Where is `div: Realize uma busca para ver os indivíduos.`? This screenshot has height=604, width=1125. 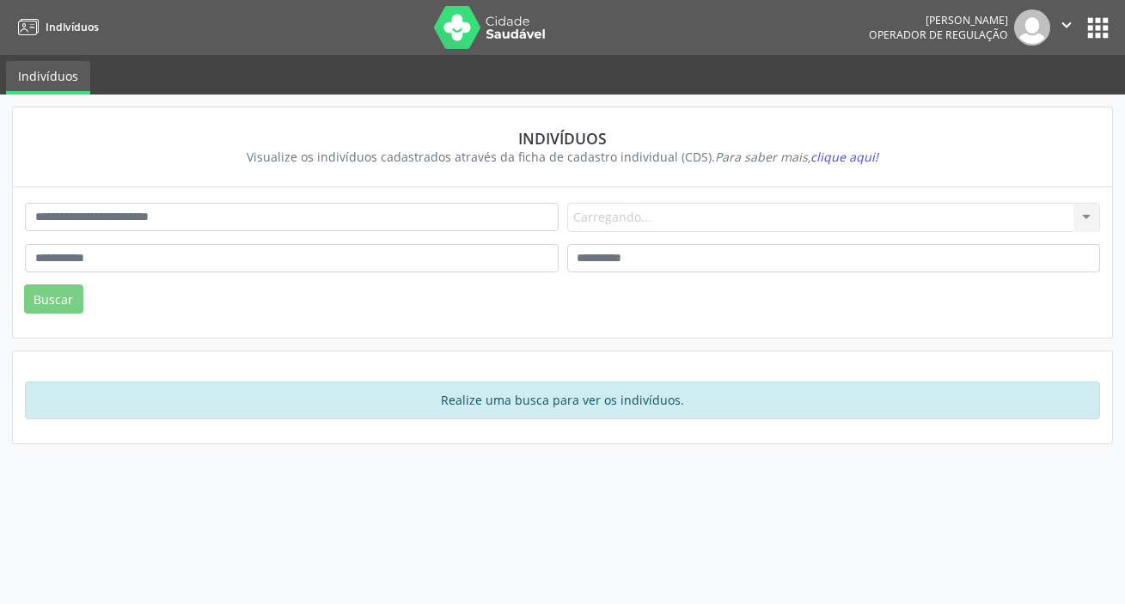
div: Realize uma busca para ver os indivíduos. is located at coordinates (562, 400).